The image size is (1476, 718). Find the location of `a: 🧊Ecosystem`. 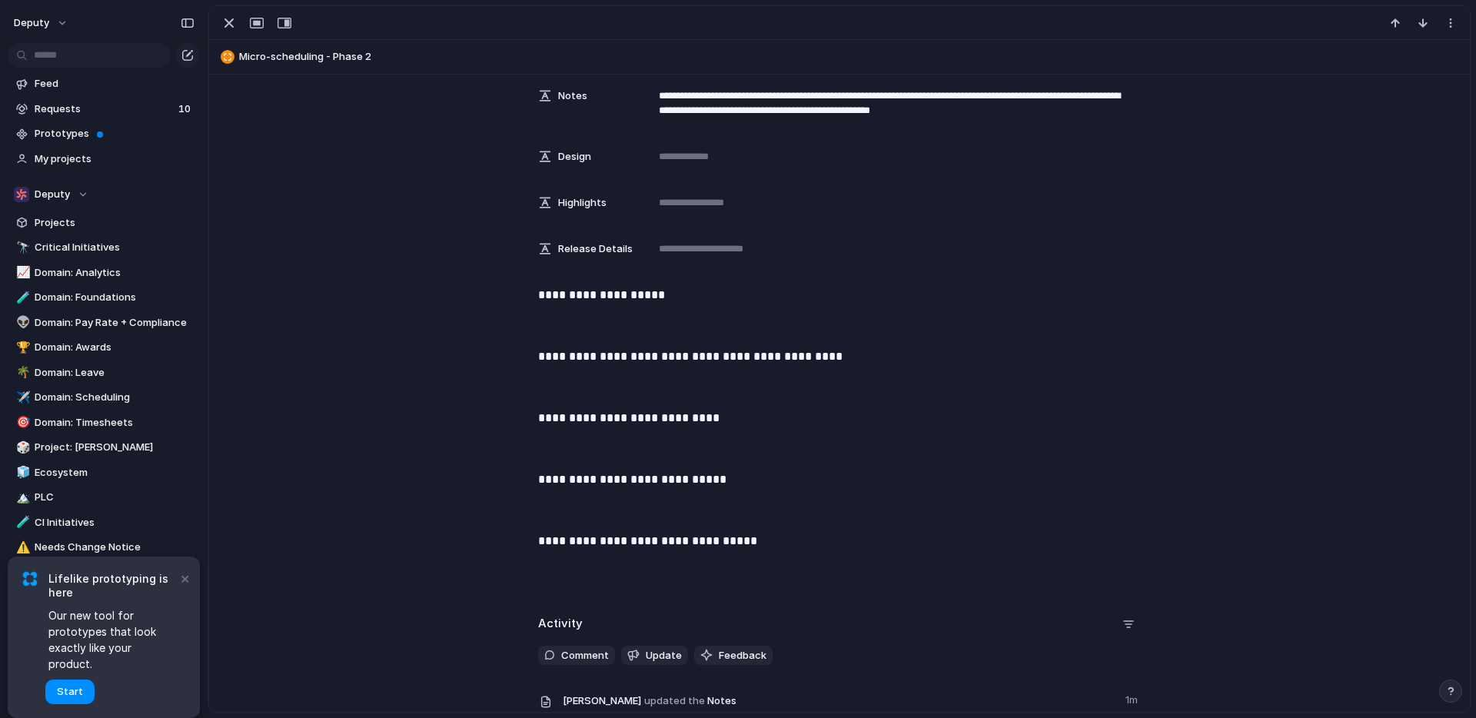

a: 🧊Ecosystem is located at coordinates (104, 473).